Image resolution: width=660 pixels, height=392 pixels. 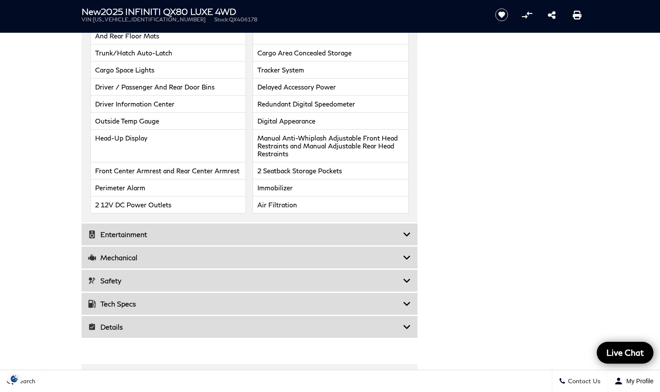 What do you see at coordinates (281, 11) in the screenshot?
I see `h1: 2025 INFINITI QX80 LUXE 4WD` at bounding box center [281, 11].